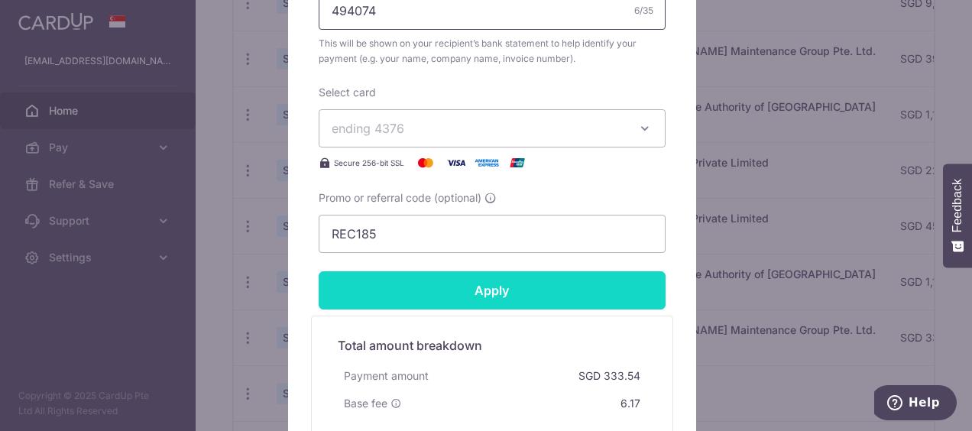 The width and height of the screenshot is (972, 431). Describe the element at coordinates (958, 216) in the screenshot. I see `button: Feedback - Show survey` at that location.